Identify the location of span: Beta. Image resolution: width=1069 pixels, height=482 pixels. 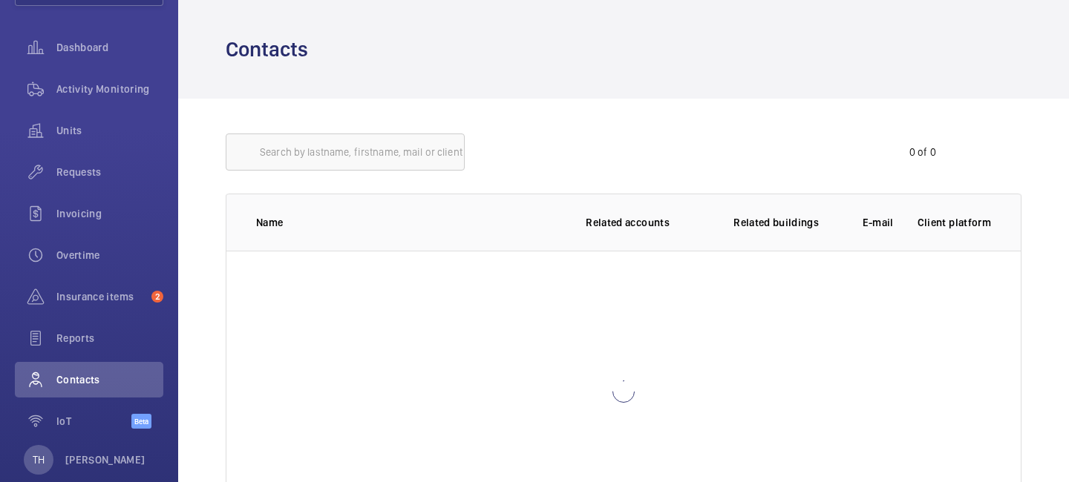
(141, 422).